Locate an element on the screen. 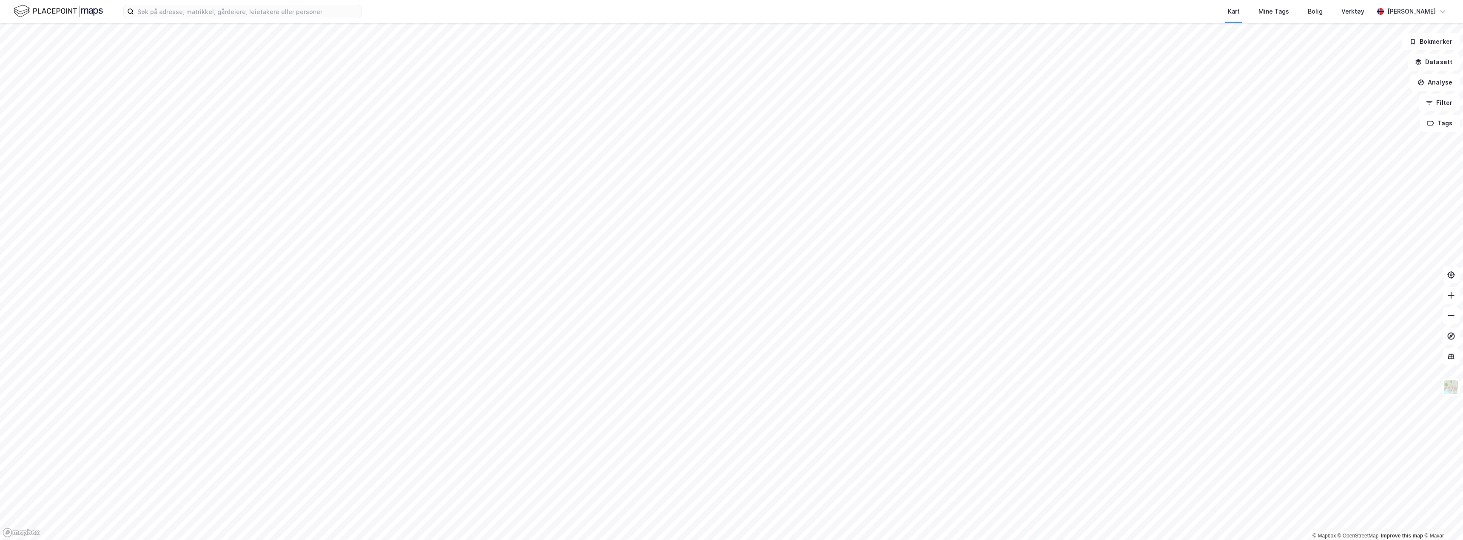 The image size is (1463, 540). button: Datasett is located at coordinates (1434, 62).